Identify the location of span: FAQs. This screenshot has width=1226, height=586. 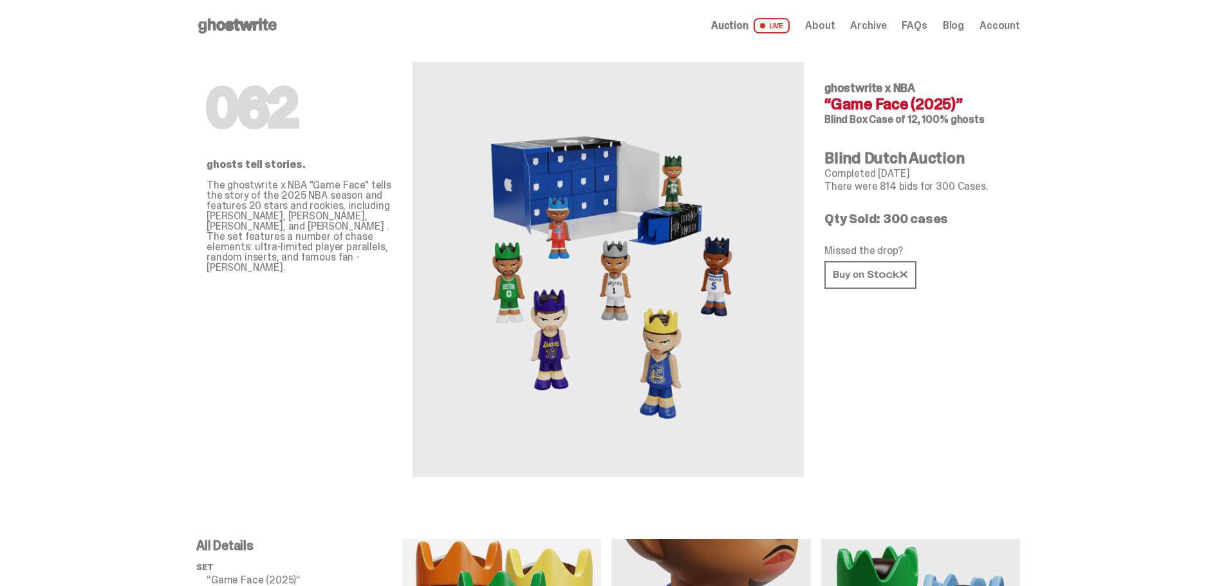
(914, 26).